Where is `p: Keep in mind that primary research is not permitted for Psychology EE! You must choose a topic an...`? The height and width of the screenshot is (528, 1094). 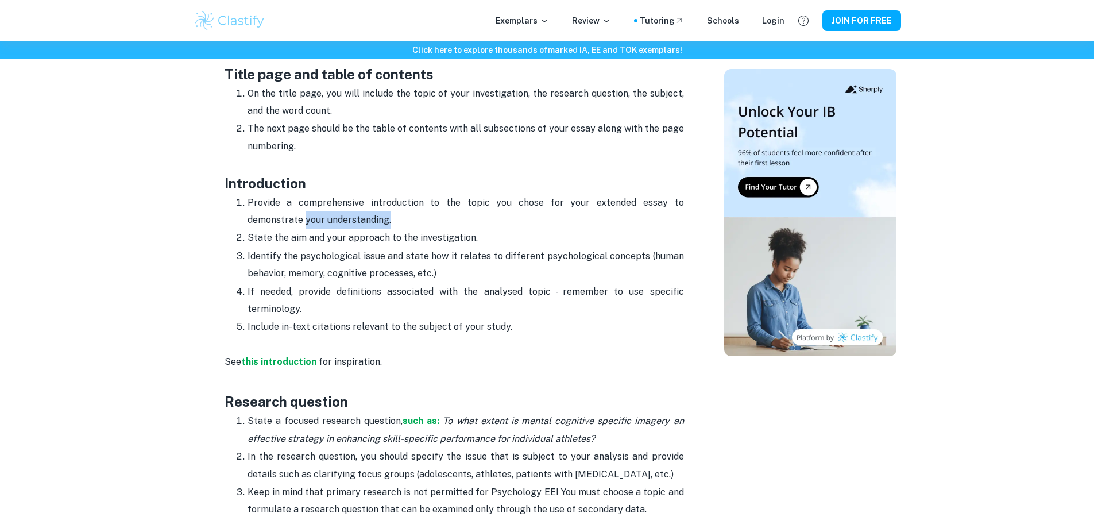
p: Keep in mind that primary research is not permitted for Psychology EE! You must choose a topic an... is located at coordinates (466, 501).